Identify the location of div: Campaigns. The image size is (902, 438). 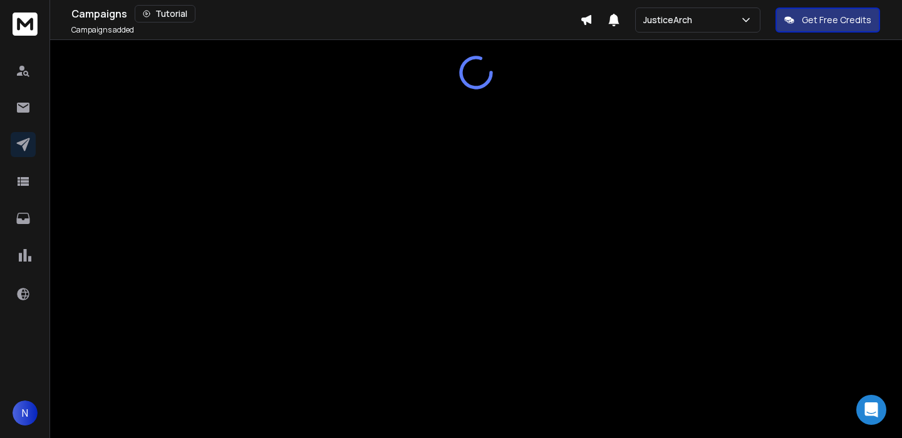
(326, 14).